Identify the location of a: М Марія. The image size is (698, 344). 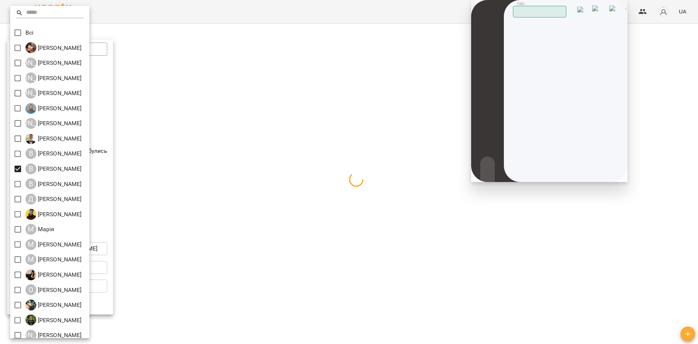
(40, 229).